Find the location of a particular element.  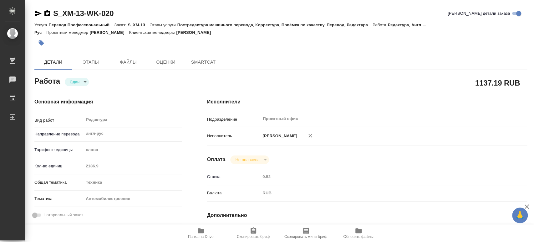

button: Скопировать ссылку для ЯМессенджера is located at coordinates (38, 13).